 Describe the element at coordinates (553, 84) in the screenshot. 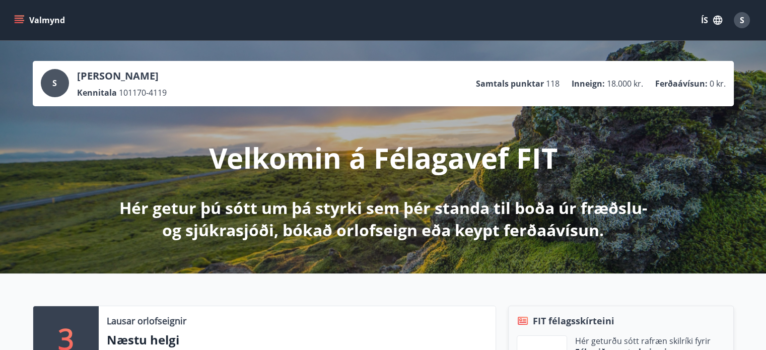

I see `span: 118` at that location.